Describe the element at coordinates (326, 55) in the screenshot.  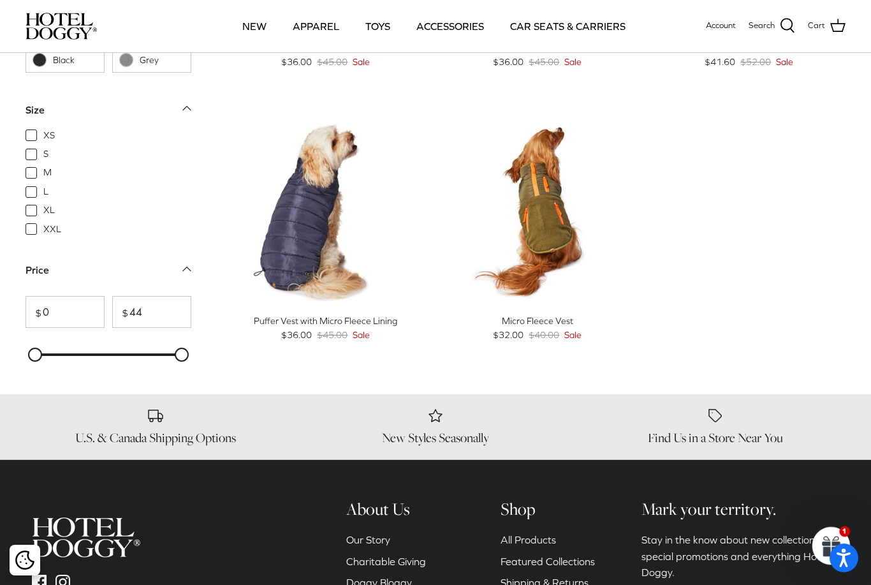
I see `a: Perfect Puffer $36.00 $45.00 Sale` at that location.